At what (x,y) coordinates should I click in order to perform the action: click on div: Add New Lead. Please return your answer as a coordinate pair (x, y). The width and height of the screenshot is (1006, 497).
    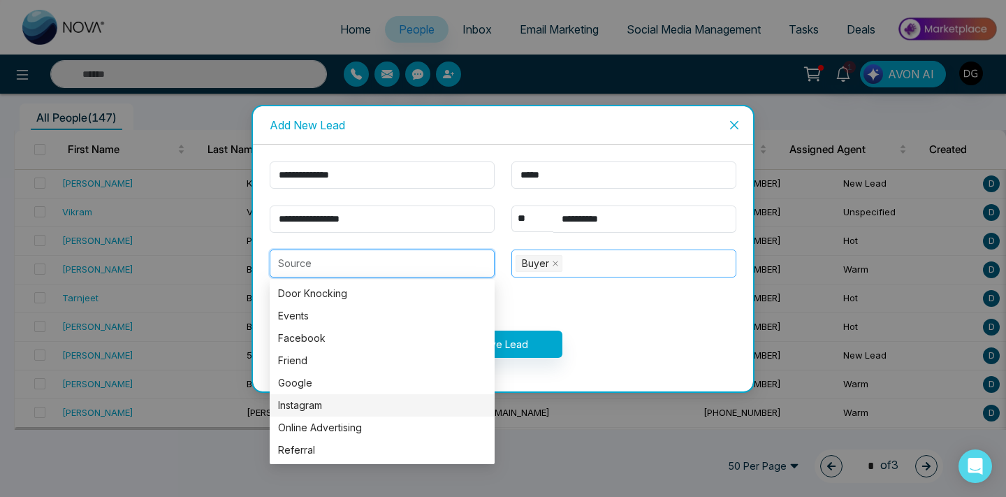
    Looking at the image, I should click on (503, 125).